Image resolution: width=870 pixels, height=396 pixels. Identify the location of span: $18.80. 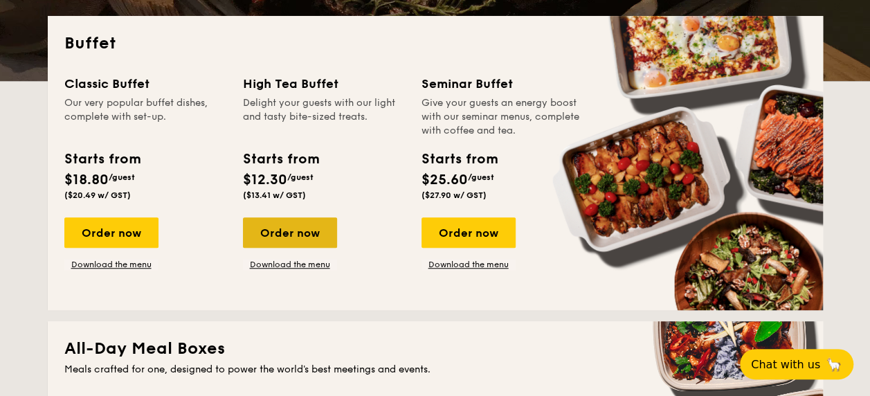
(87, 180).